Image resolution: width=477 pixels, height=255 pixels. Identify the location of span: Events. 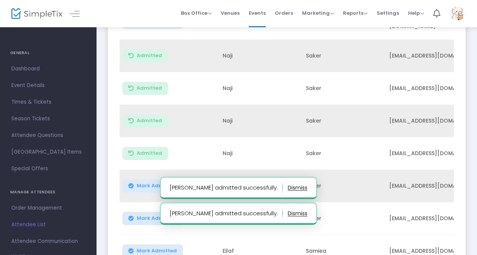
(257, 13).